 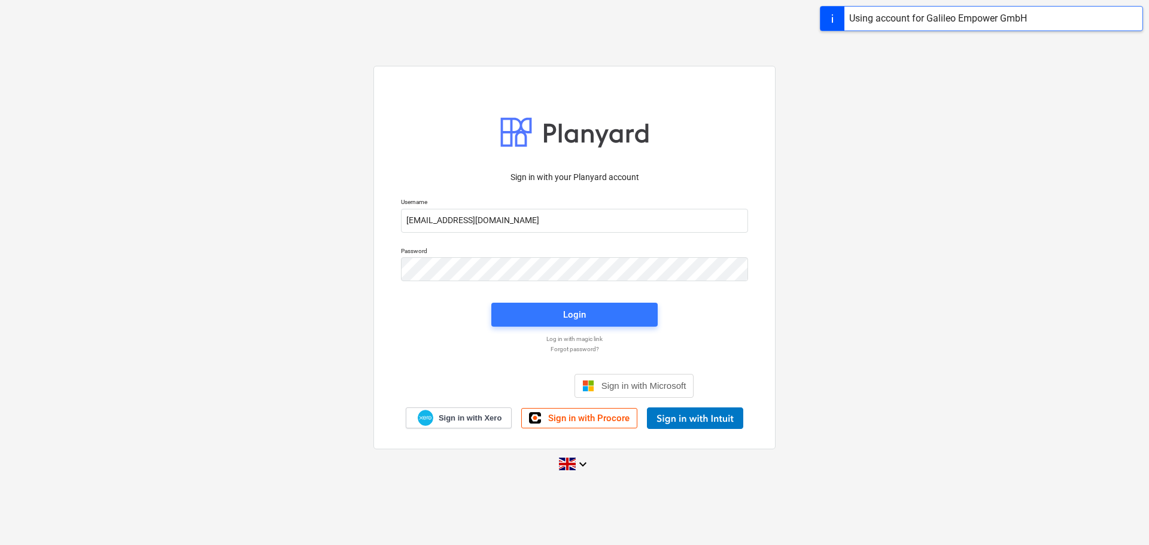 What do you see at coordinates (574, 203) in the screenshot?
I see `p: Username` at bounding box center [574, 203].